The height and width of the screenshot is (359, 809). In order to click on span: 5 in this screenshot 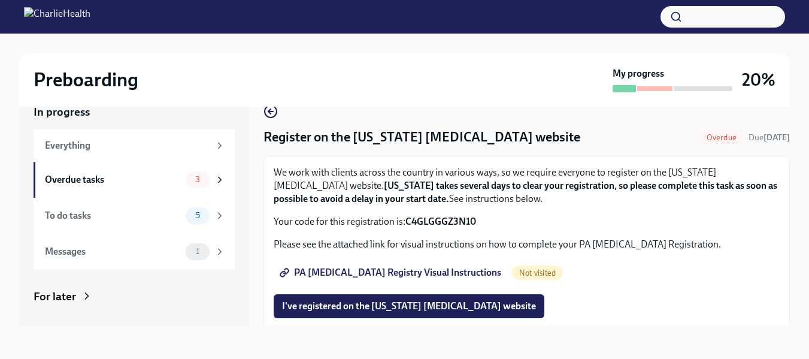, I will do `click(198, 215)`.